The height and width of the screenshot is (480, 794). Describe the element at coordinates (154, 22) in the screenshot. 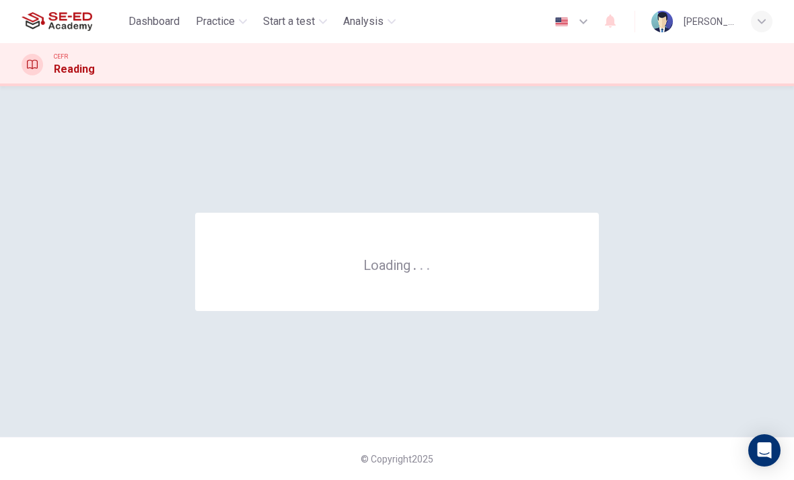

I see `a: Dashboard` at that location.